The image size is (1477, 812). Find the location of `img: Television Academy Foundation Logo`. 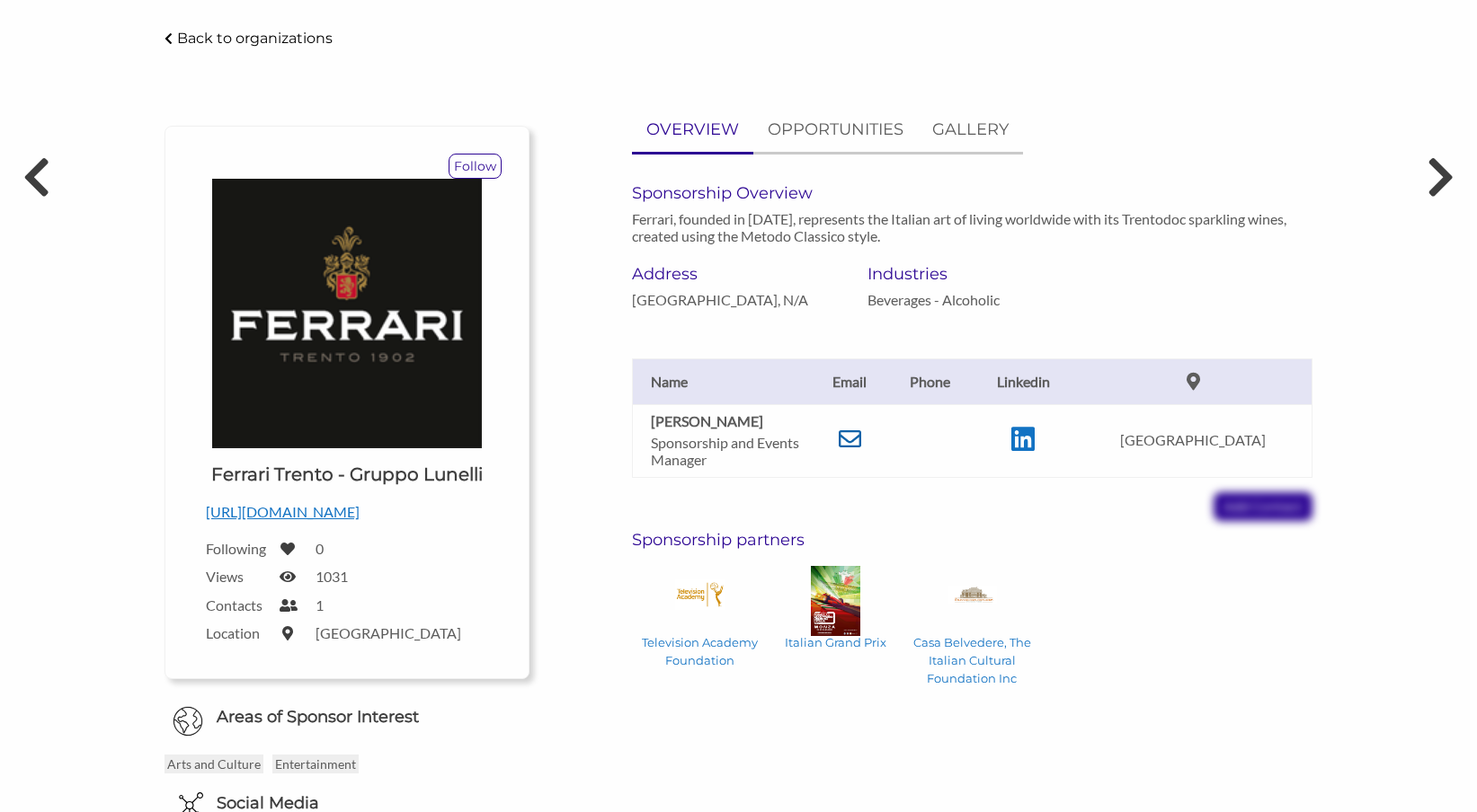

img: Television Academy Foundation Logo is located at coordinates (699, 595).